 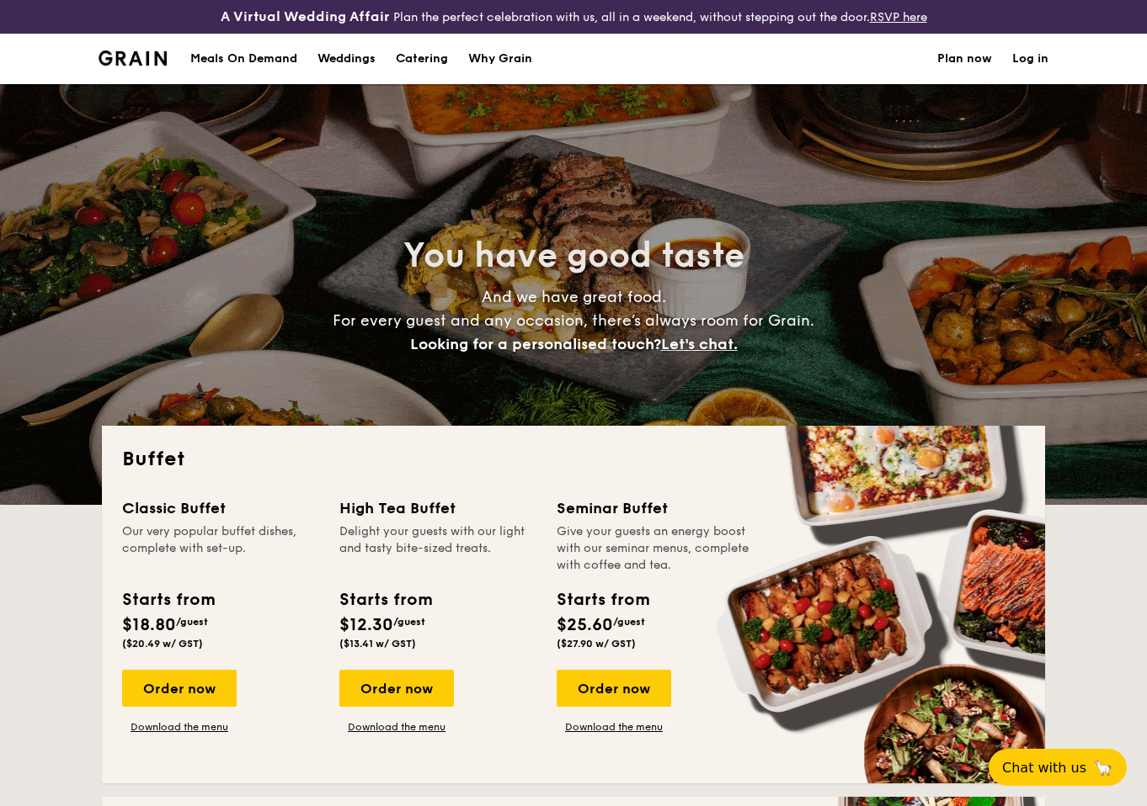 I want to click on div: High Tea Buffet, so click(x=438, y=508).